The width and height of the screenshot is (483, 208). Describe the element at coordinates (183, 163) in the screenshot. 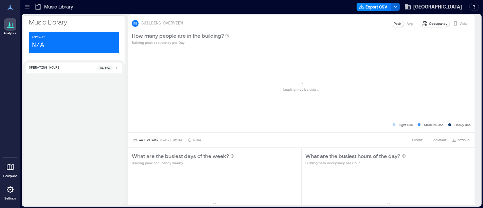

I see `p: Building peak occupancy weekly` at that location.